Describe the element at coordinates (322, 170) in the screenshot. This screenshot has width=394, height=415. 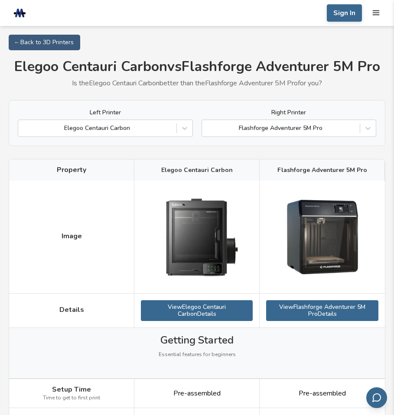
I see `span: Flashforge Adventurer 5M Pro` at that location.